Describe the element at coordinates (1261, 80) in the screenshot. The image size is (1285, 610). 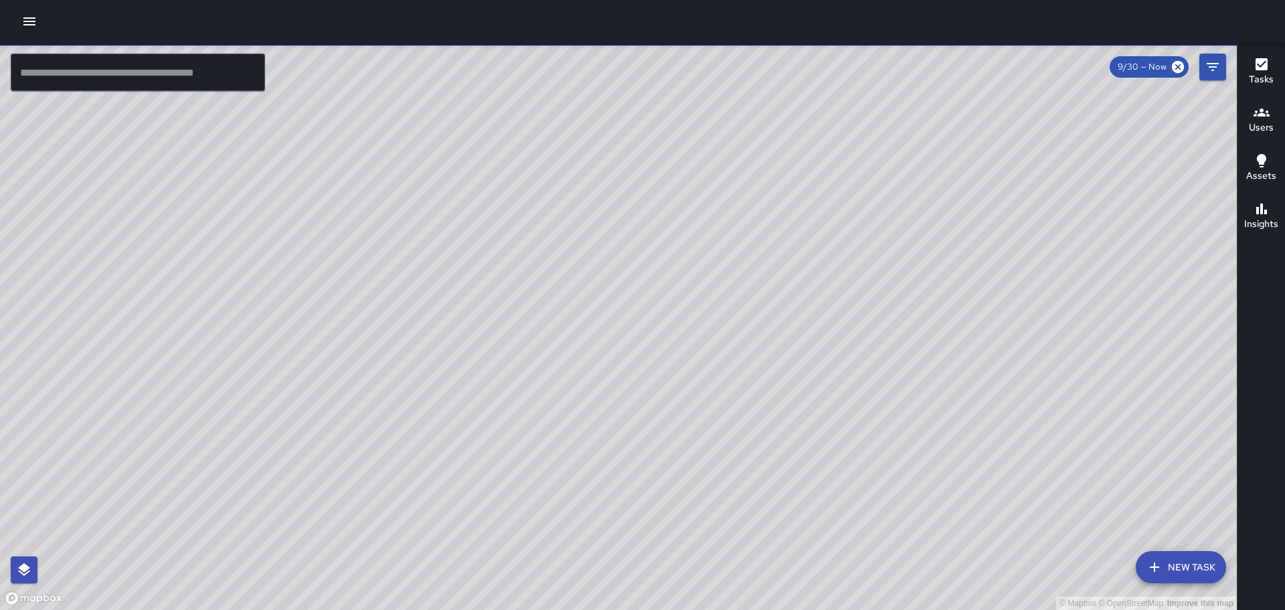
I see `h6: Tasks` at that location.